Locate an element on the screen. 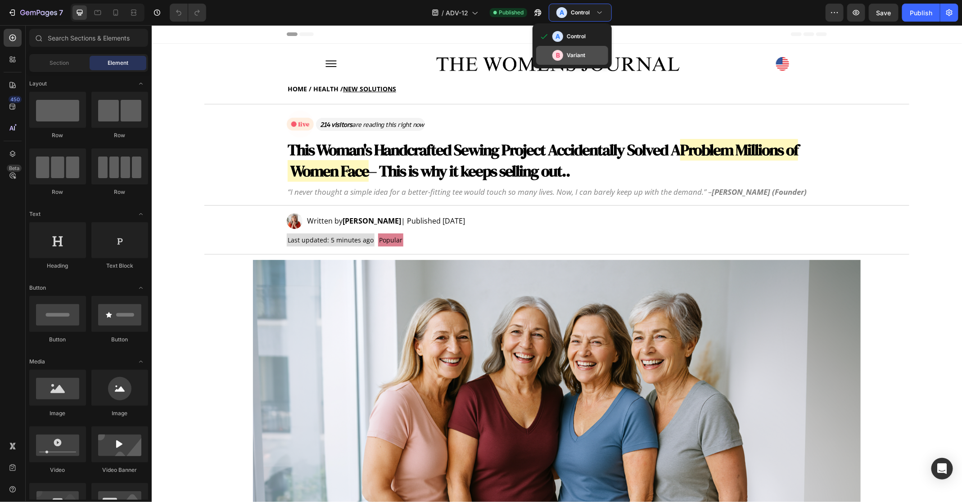 The height and width of the screenshot is (502, 962). span: Layout is located at coordinates (38, 84).